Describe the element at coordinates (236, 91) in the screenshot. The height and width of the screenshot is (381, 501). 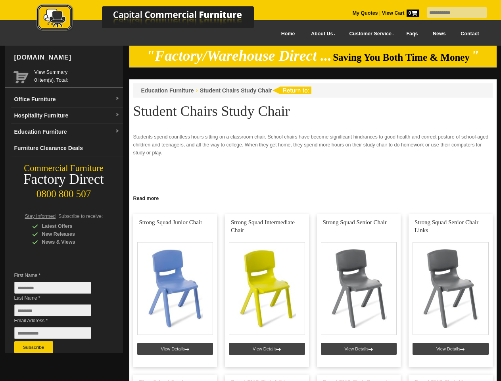
I see `a: Student Chairs Study Chair` at that location.